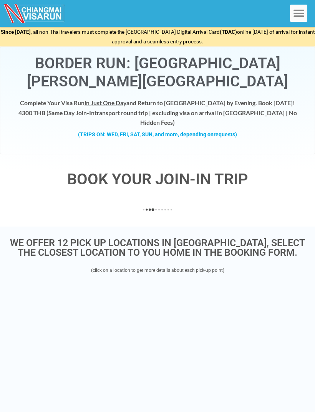  What do you see at coordinates (157, 270) in the screenshot?
I see `span: (click on a location to get more details about each pick-up point)` at bounding box center [157, 270].